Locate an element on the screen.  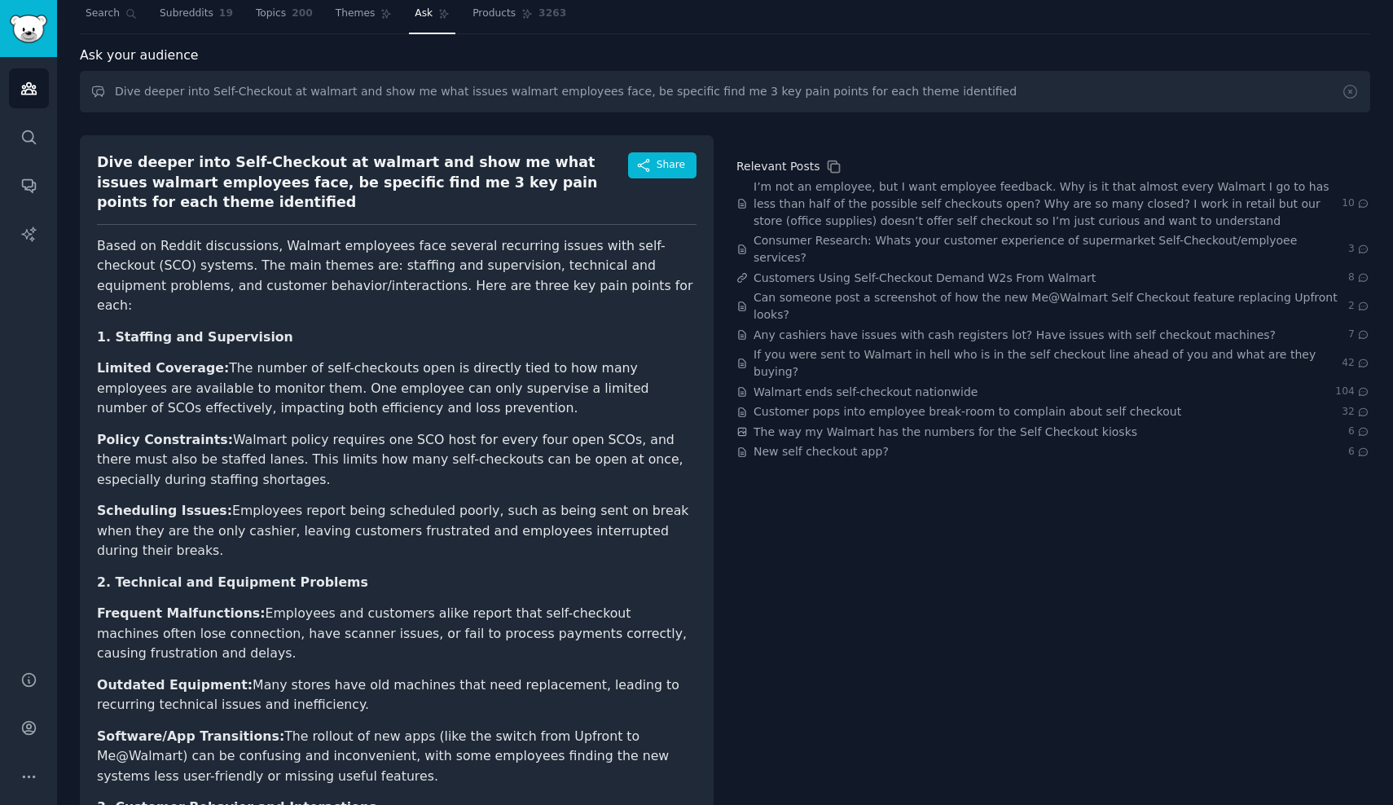
span: 19 is located at coordinates (226, 14).